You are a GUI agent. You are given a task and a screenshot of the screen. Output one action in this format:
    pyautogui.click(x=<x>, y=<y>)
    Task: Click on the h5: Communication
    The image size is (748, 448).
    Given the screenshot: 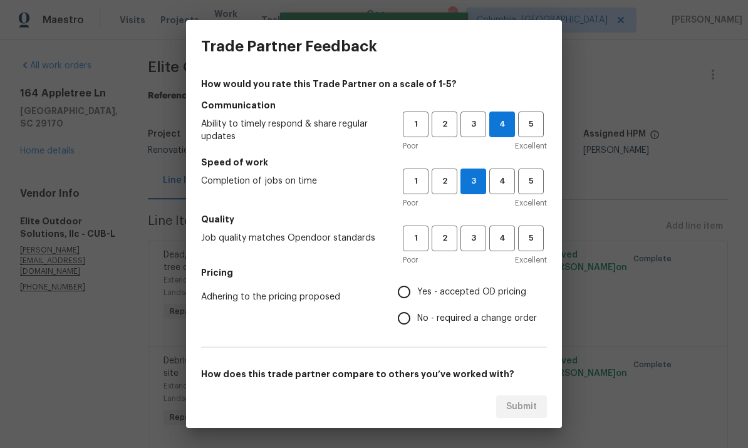 What is the action you would take?
    pyautogui.click(x=374, y=105)
    